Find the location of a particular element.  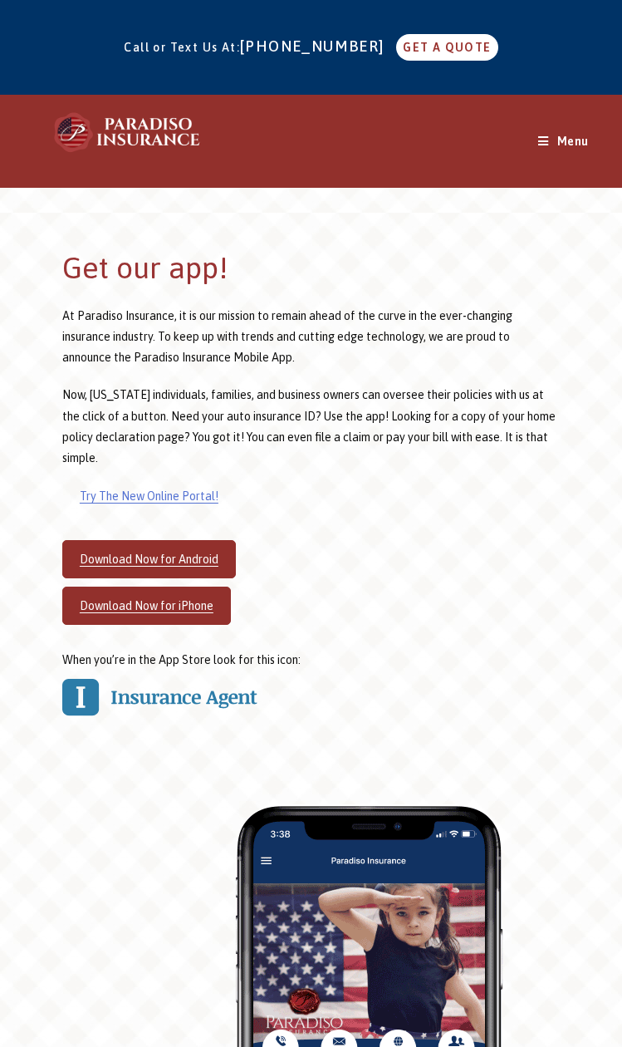

span: Call or Text Us At: is located at coordinates (182, 47).